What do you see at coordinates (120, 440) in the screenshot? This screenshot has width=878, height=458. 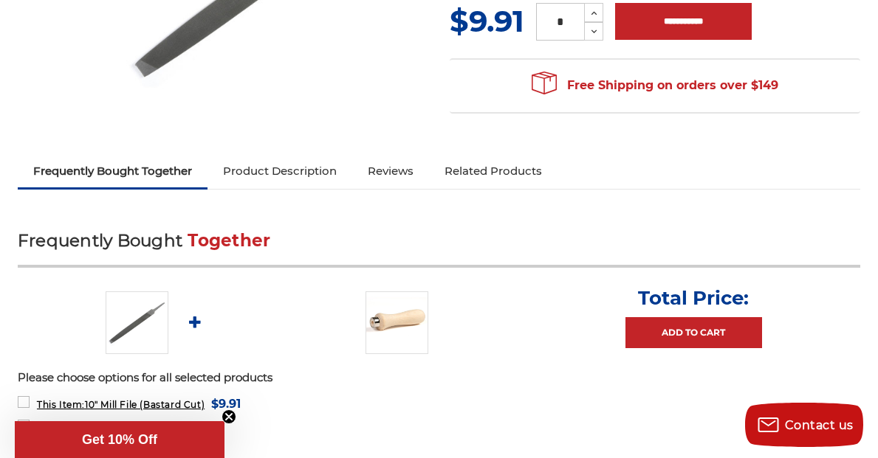 I see `span: Get 10% Off` at bounding box center [120, 440].